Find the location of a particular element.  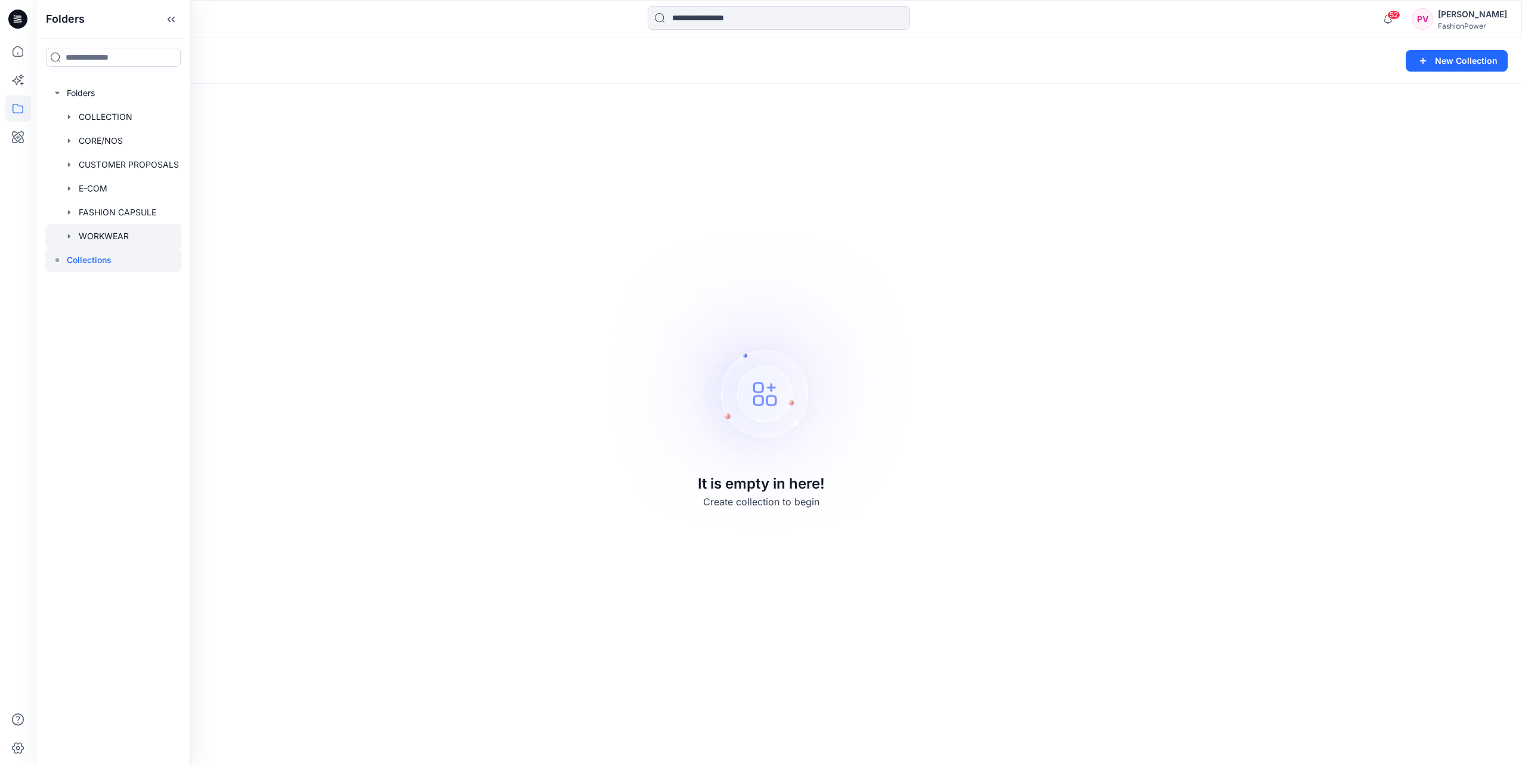

button: New Collection is located at coordinates (1457, 61).